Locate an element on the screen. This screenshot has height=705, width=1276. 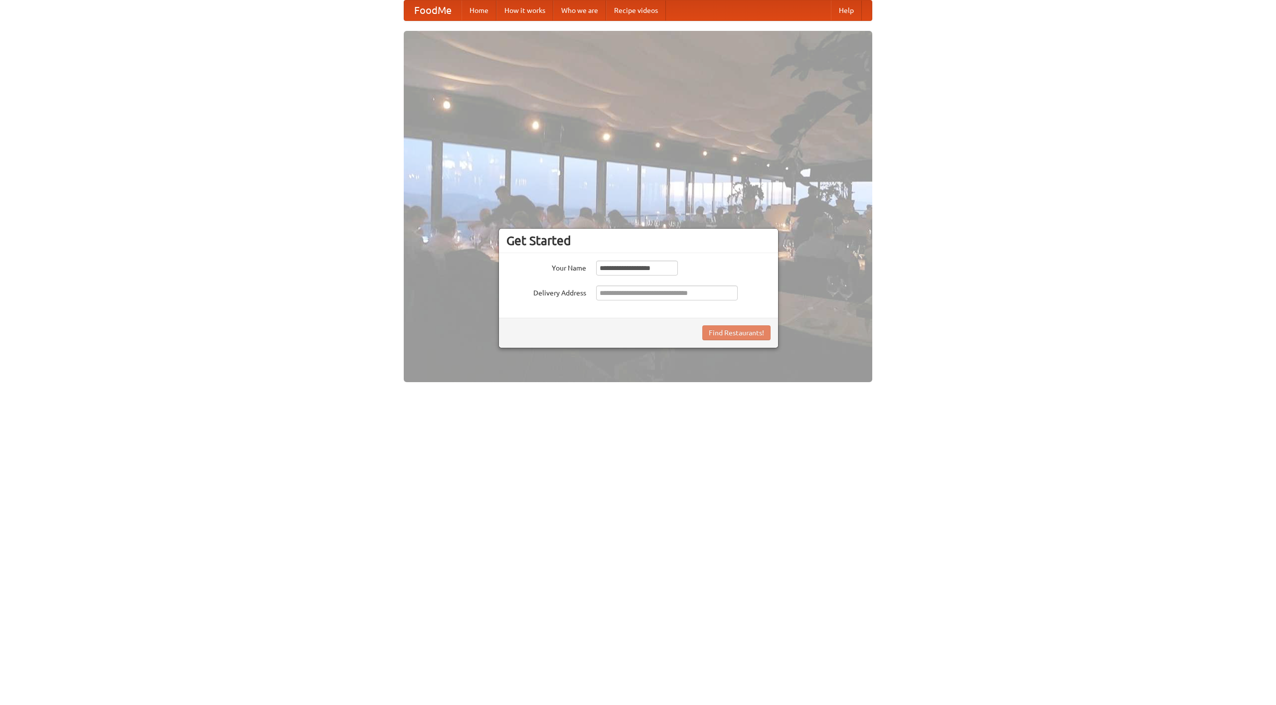
a: Home is located at coordinates (479, 10).